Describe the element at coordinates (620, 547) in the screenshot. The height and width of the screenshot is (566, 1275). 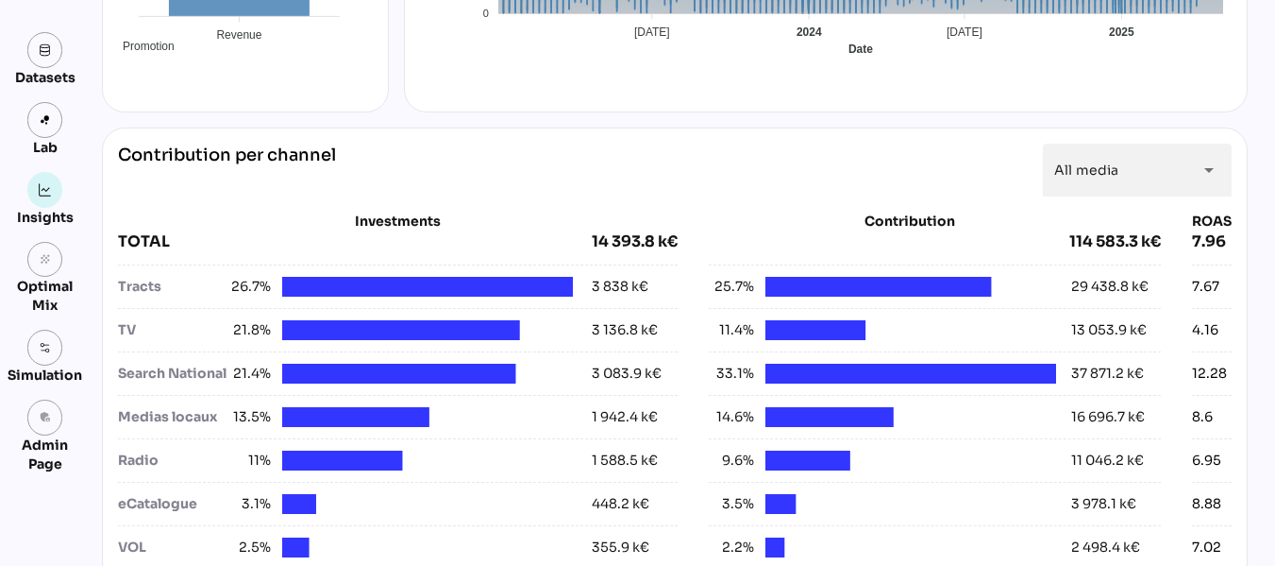
I see `div: 355.9 k€` at that location.